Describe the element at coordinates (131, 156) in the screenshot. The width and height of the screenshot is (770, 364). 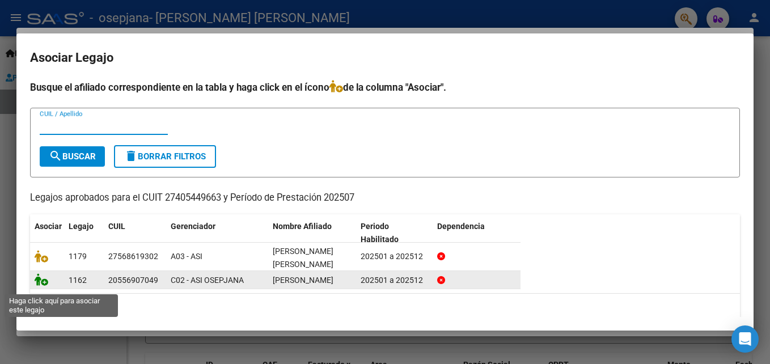
I see `mat-icon: delete` at that location.